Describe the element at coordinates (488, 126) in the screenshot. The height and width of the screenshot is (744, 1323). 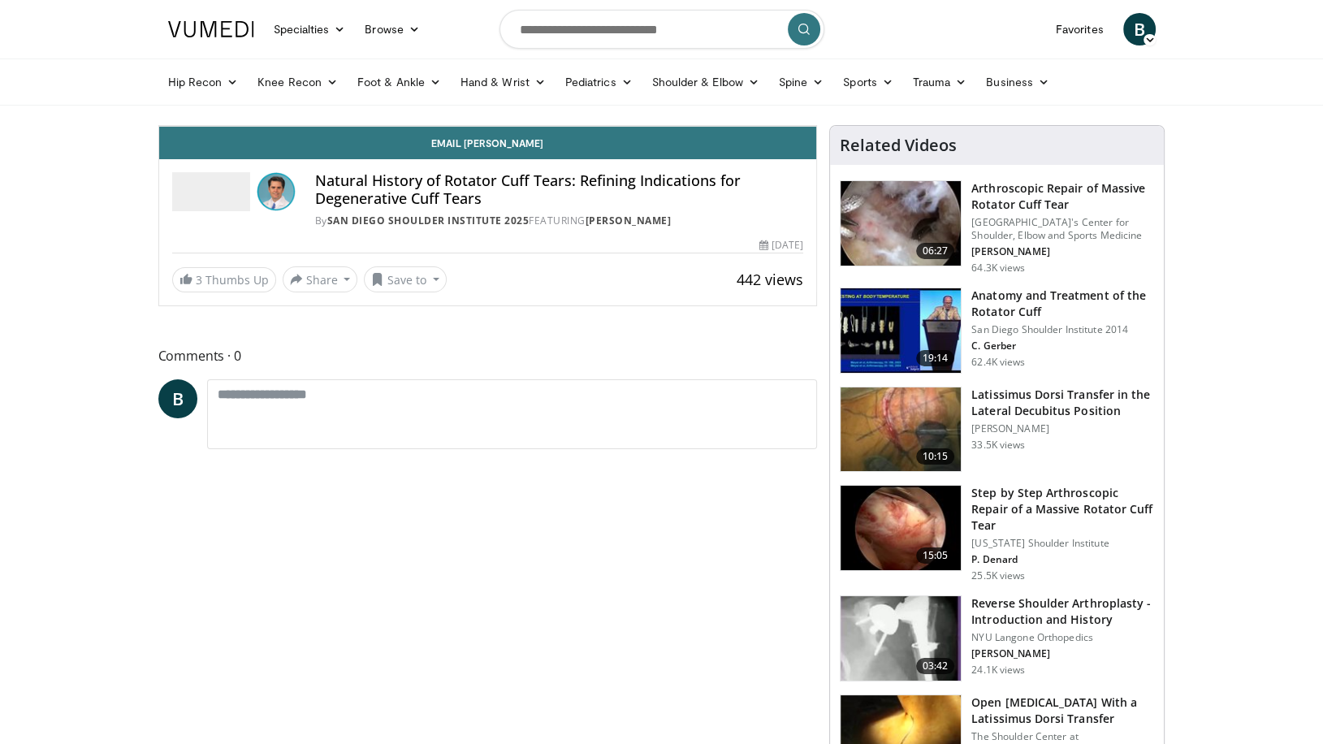
I see `video-js: Video Player` at that location.